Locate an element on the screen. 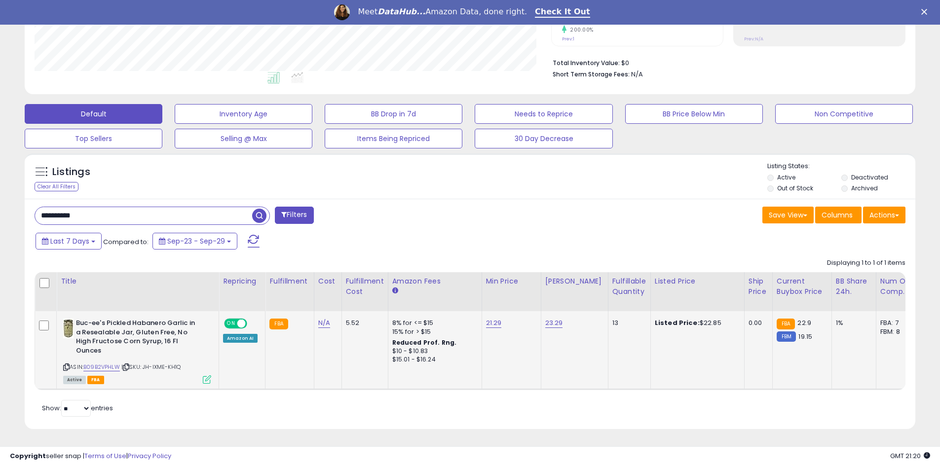 This screenshot has width=940, height=466. span: Compared to: is located at coordinates (126, 242).